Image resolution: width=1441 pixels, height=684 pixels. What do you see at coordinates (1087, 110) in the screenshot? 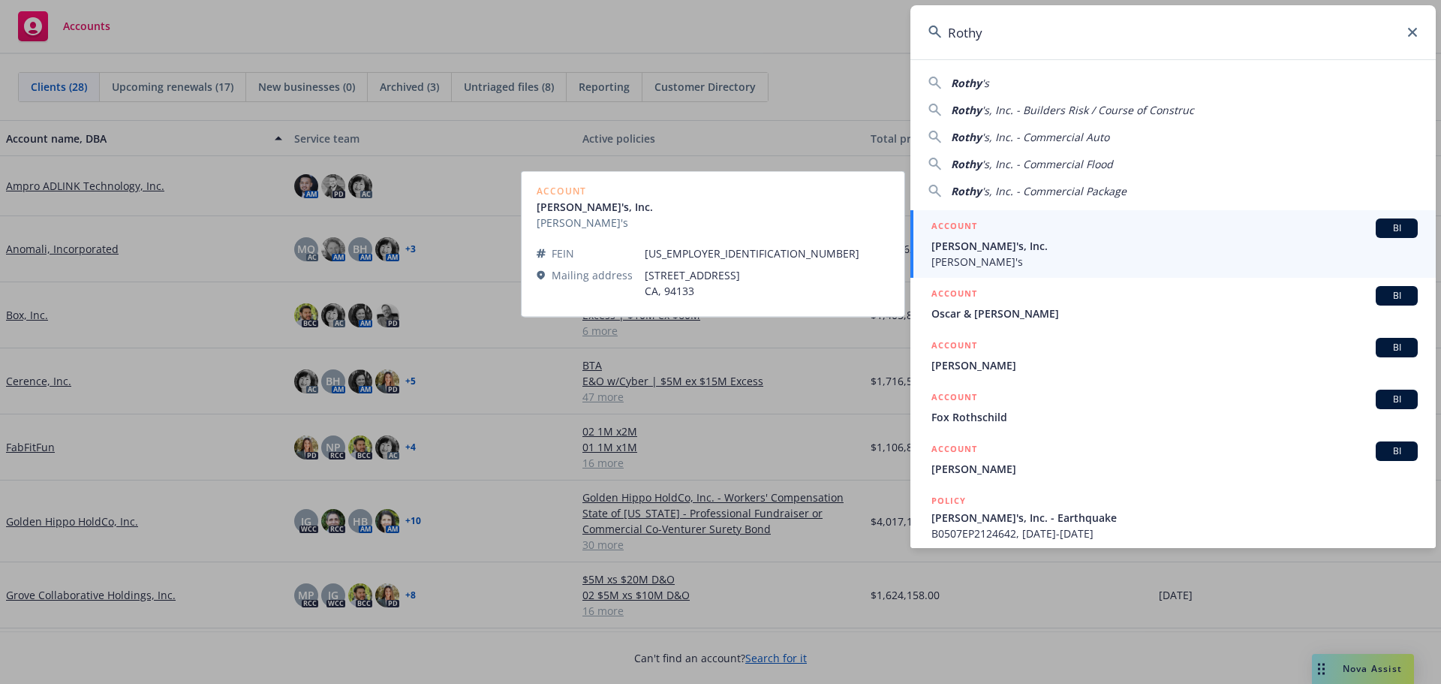
I see `span: 's, Inc. - Builders Risk / Course of Construc` at bounding box center [1087, 110].